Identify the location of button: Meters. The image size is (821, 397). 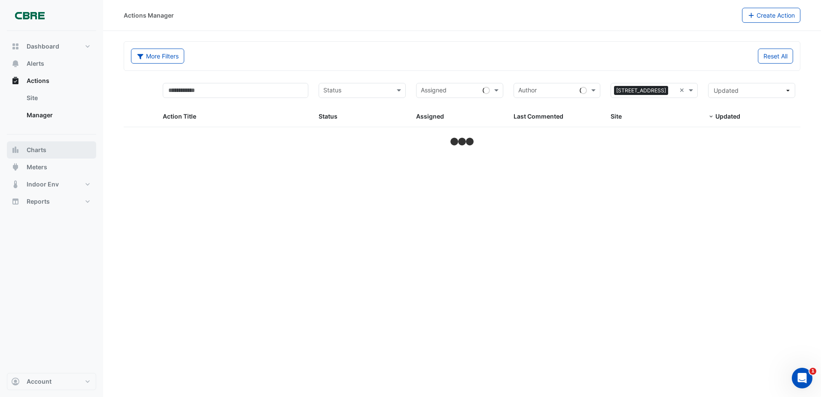
(52, 167).